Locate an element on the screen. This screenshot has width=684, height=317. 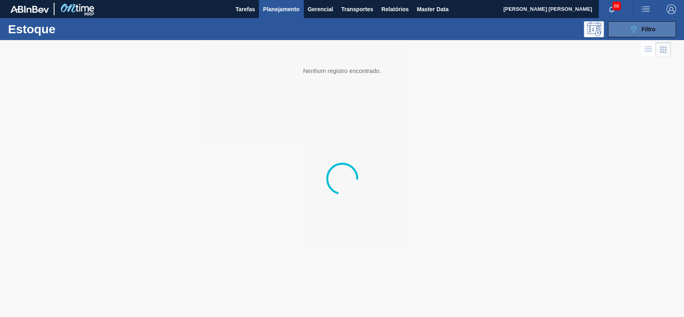
button: Filtro is located at coordinates (642, 29).